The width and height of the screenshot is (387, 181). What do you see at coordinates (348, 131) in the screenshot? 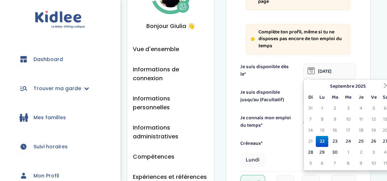
I see `td: 17` at bounding box center [348, 131].